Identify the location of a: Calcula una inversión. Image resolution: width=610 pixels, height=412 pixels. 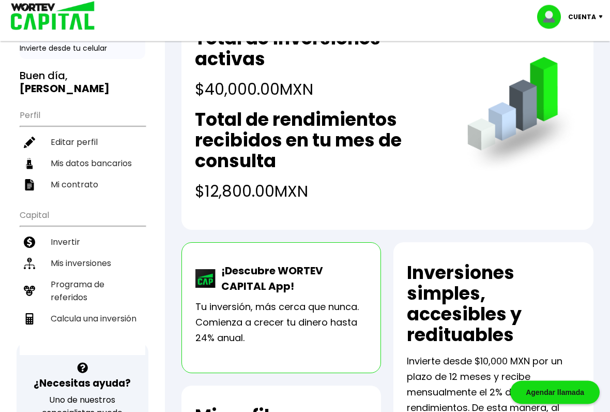
(82, 319).